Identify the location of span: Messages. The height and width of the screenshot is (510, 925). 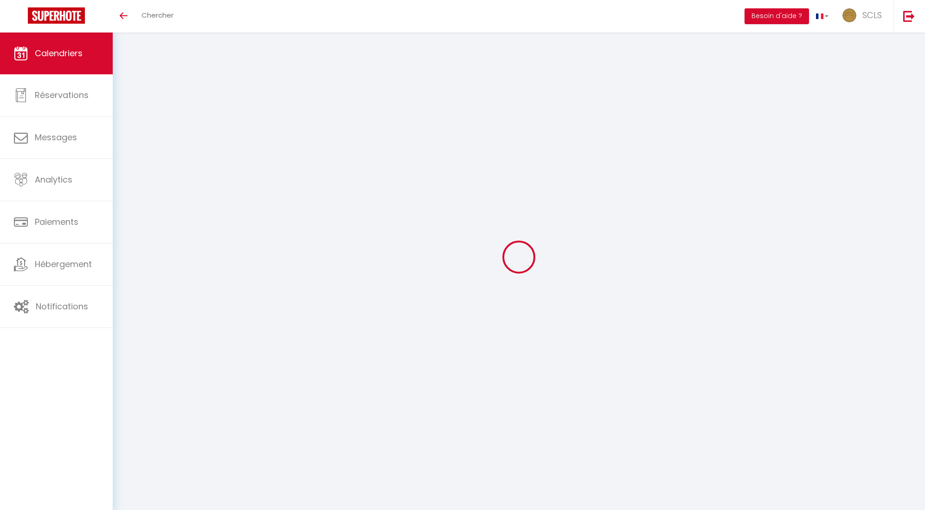
(56, 137).